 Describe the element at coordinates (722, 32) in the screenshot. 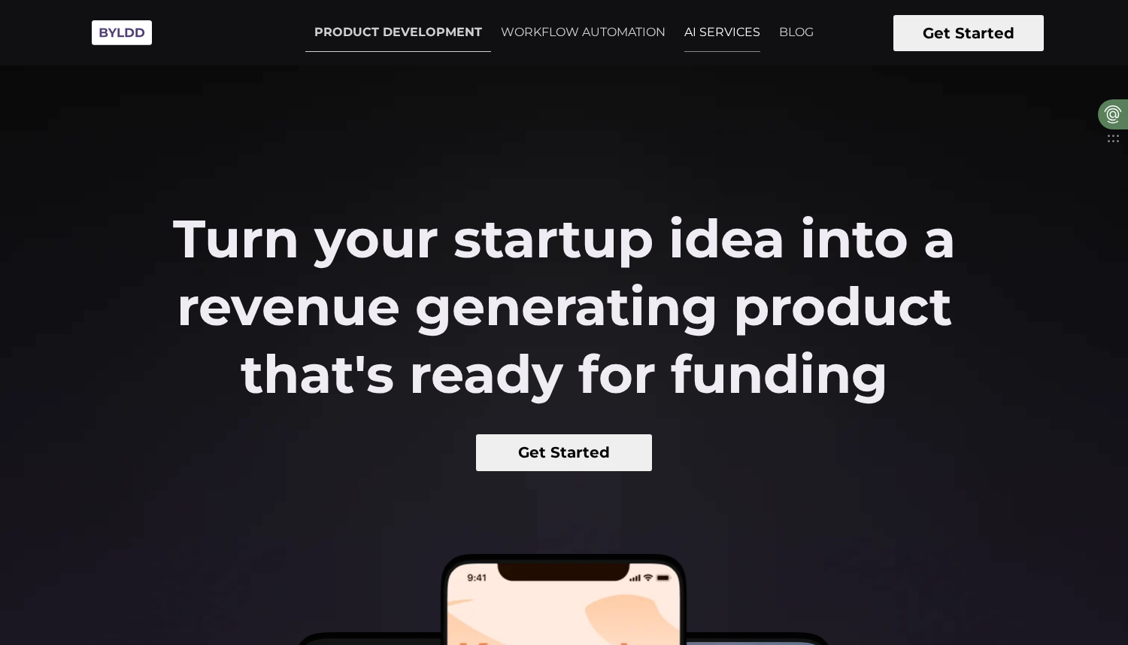

I see `a: AI SERVICES` at that location.